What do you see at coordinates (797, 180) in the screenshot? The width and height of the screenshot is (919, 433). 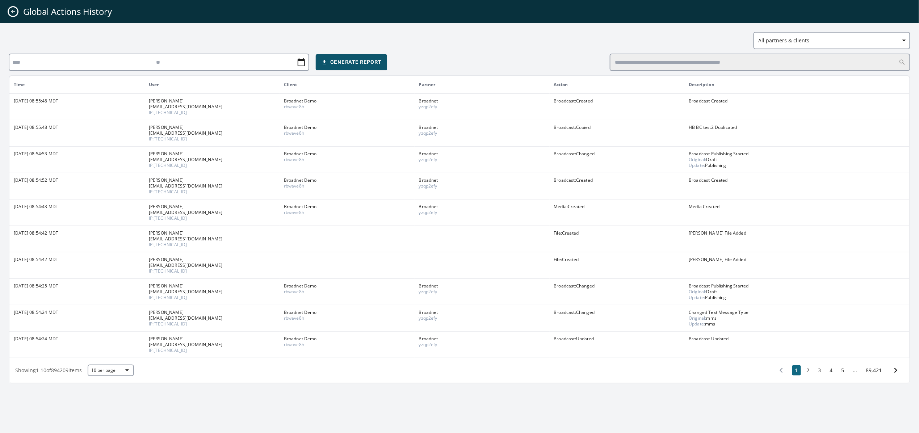 I see `p: Broadcast Created` at bounding box center [797, 180].